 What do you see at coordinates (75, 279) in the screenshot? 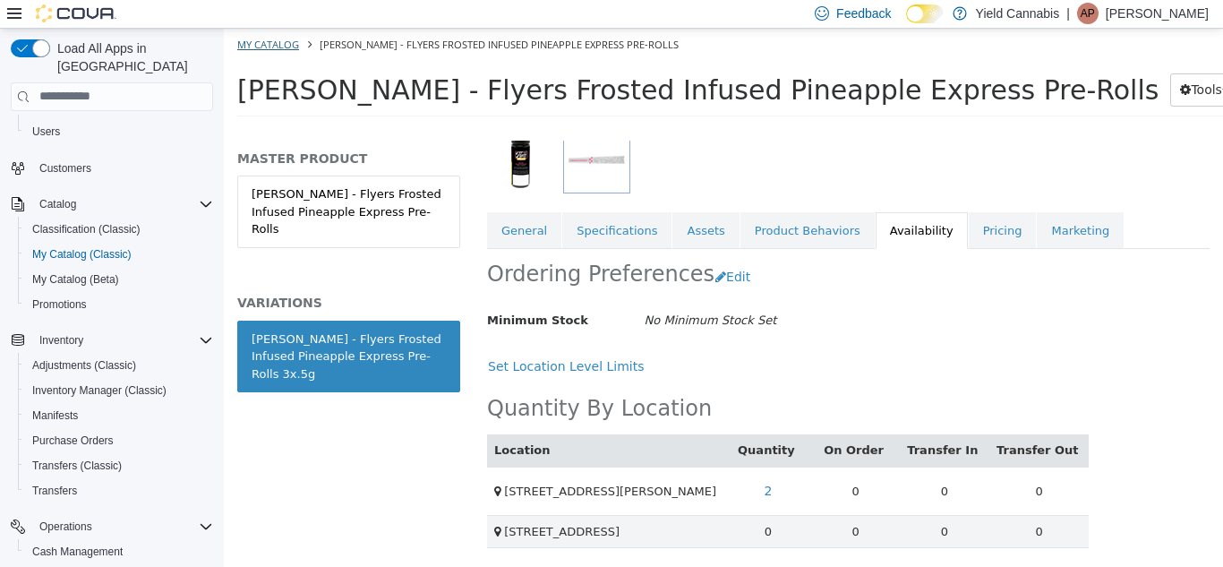
I see `a: My Catalog (Beta)` at bounding box center [75, 279].